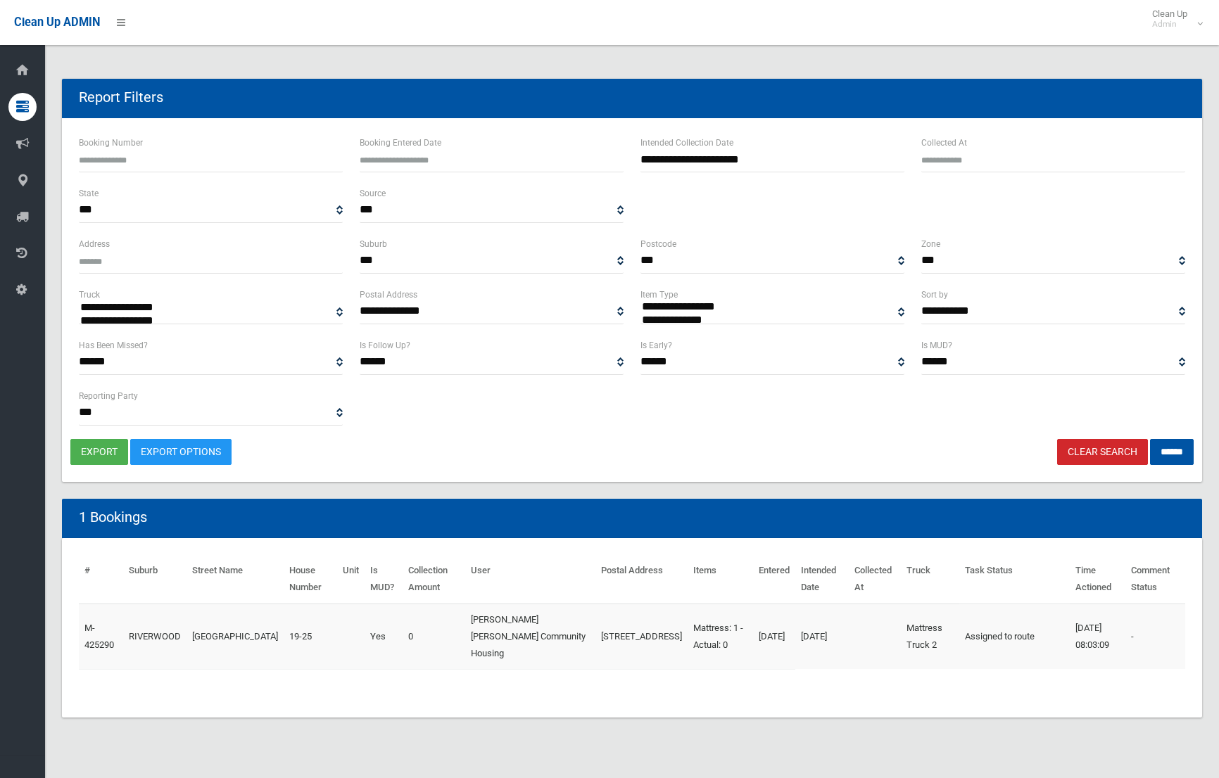 This screenshot has height=778, width=1219. Describe the element at coordinates (400, 143) in the screenshot. I see `label: Booking Entered Date` at that location.